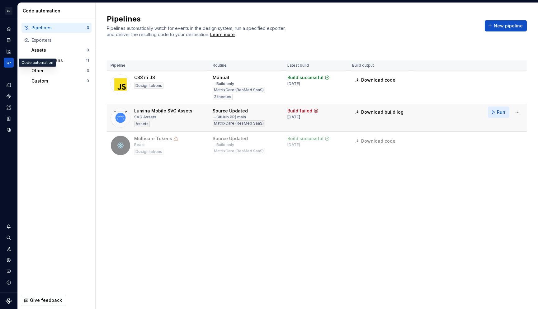  I want to click on button: Give feedback, so click(43, 300).